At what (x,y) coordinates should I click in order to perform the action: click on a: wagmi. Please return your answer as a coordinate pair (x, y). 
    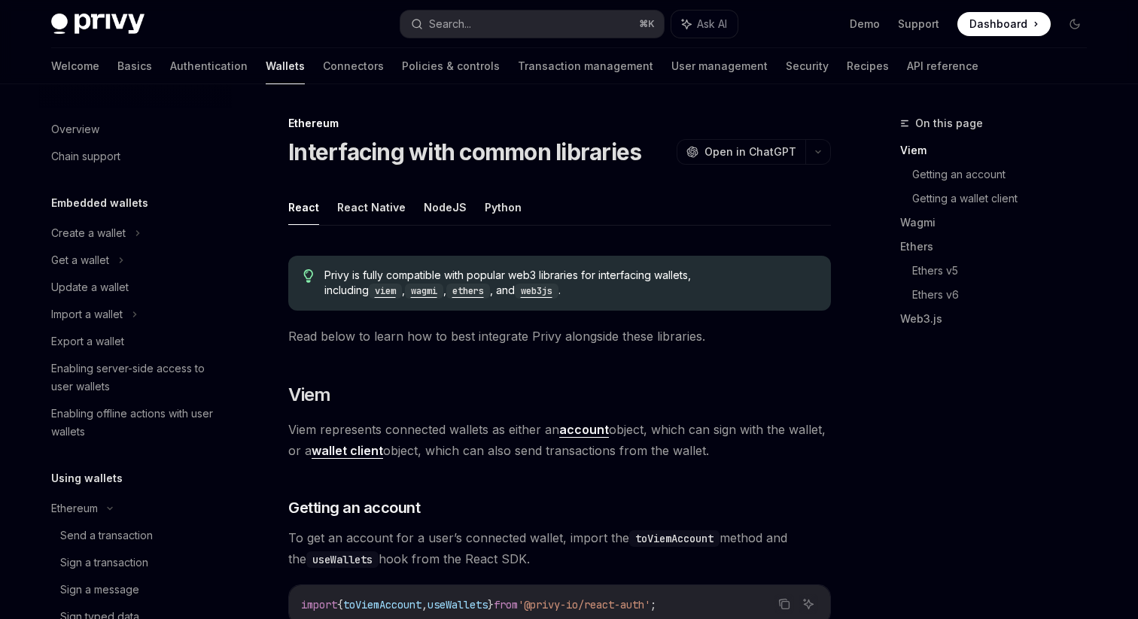
    Looking at the image, I should click on (424, 290).